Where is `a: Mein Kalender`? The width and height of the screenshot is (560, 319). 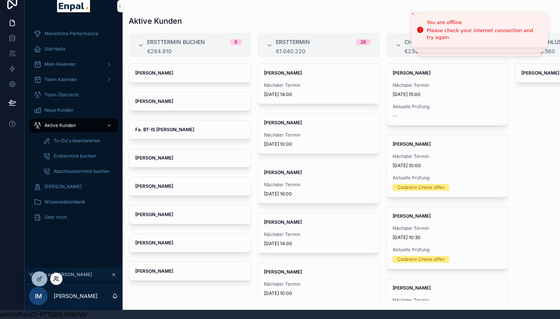
a: Mein Kalender is located at coordinates (73, 64).